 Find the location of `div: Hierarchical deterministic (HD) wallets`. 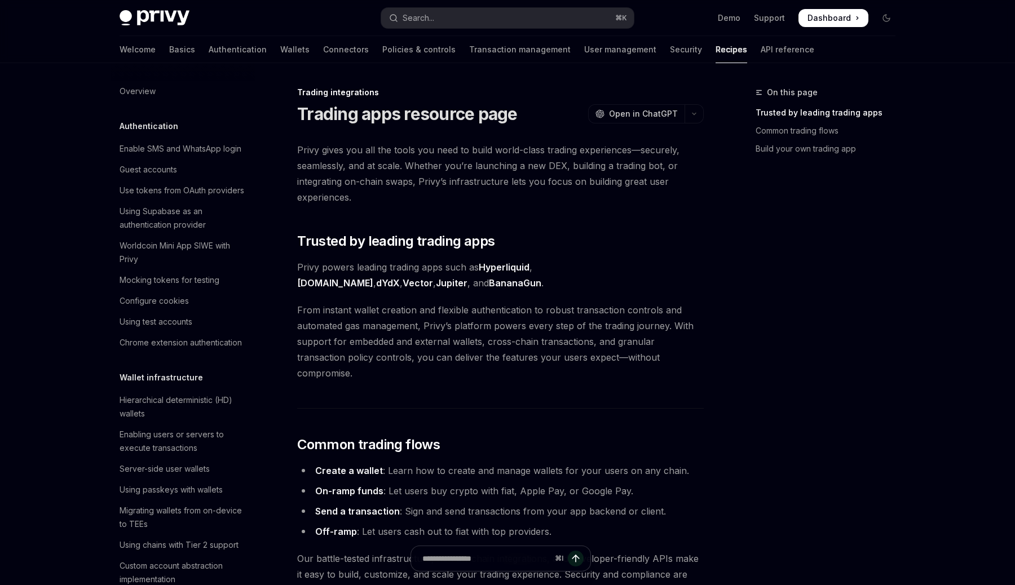

div: Hierarchical deterministic (HD) wallets is located at coordinates (184, 407).